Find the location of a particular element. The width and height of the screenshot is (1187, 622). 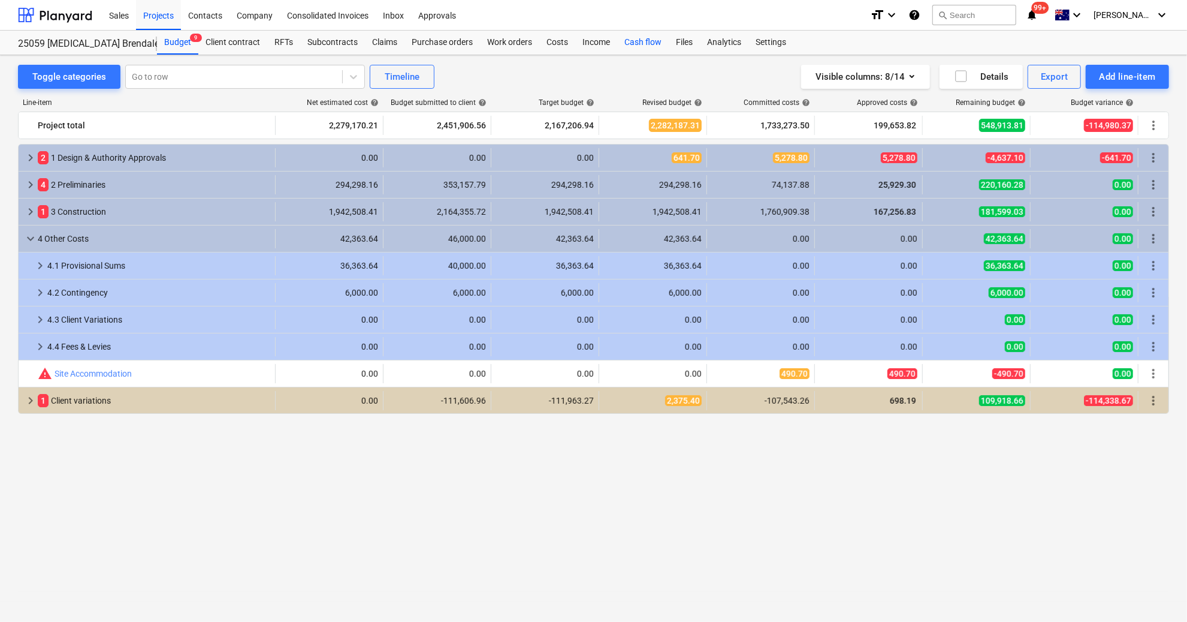

div: Chat Widget is located at coordinates (1157, 593).